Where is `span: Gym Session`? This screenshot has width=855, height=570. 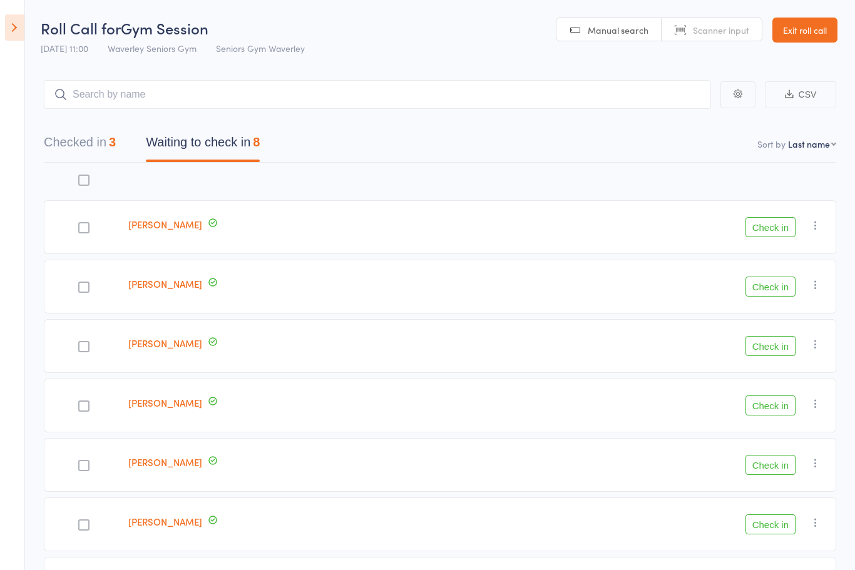 span: Gym Session is located at coordinates (165, 28).